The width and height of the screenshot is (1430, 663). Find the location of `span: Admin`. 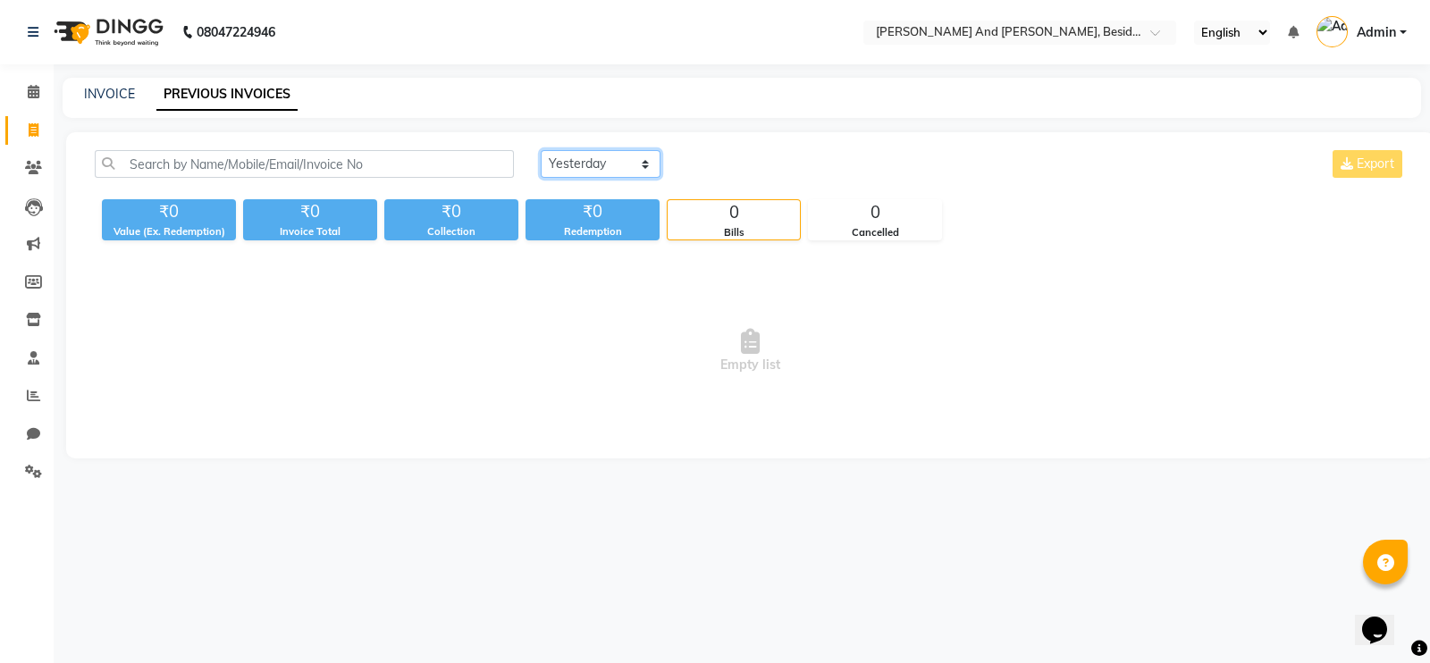

span: Admin is located at coordinates (1376, 32).